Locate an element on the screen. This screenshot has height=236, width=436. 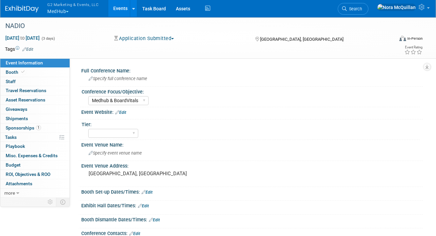
div: Event Website: is located at coordinates (252, 111).